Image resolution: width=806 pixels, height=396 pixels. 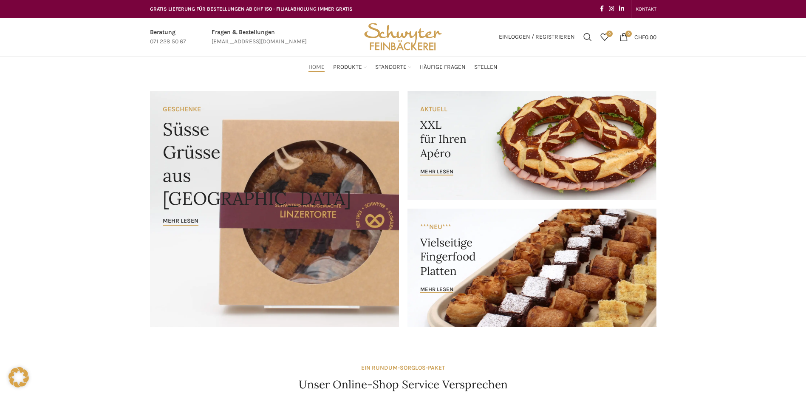 I want to click on a: KONTAKT, so click(x=645, y=9).